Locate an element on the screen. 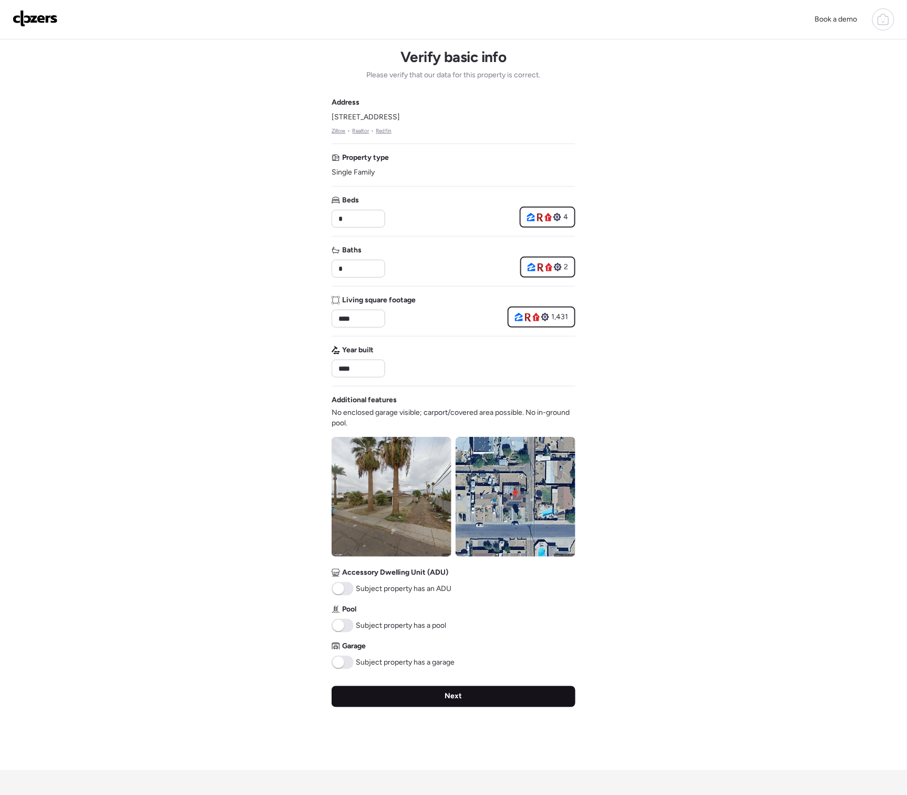 Image resolution: width=907 pixels, height=795 pixels. span: Additional features is located at coordinates (364, 400).